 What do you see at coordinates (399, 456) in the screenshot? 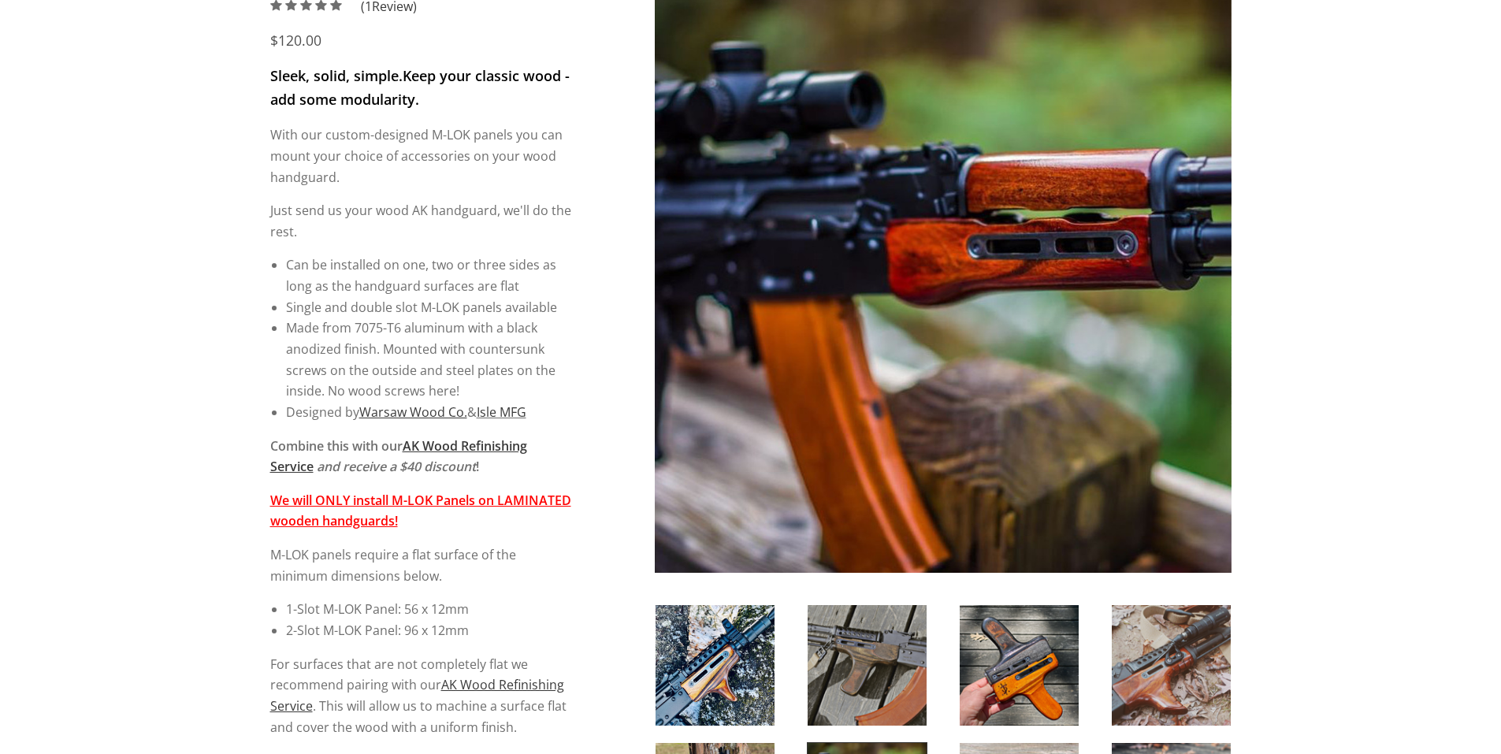
I see `strong: Combine this with our !` at bounding box center [399, 456].